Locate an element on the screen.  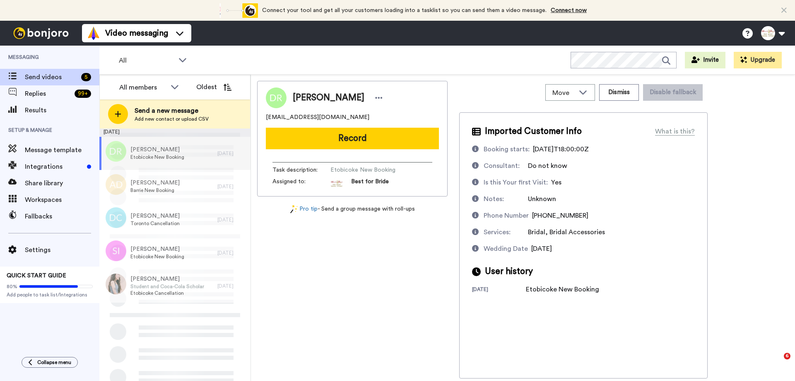
span: Integrations is located at coordinates (54, 167).